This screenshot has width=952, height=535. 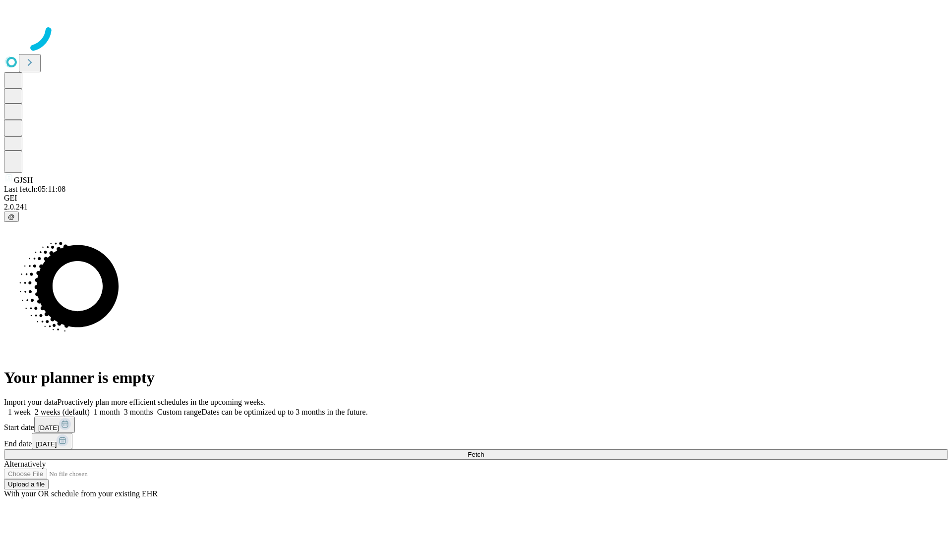 What do you see at coordinates (476, 207) in the screenshot?
I see `div: 2.0.241` at bounding box center [476, 207].